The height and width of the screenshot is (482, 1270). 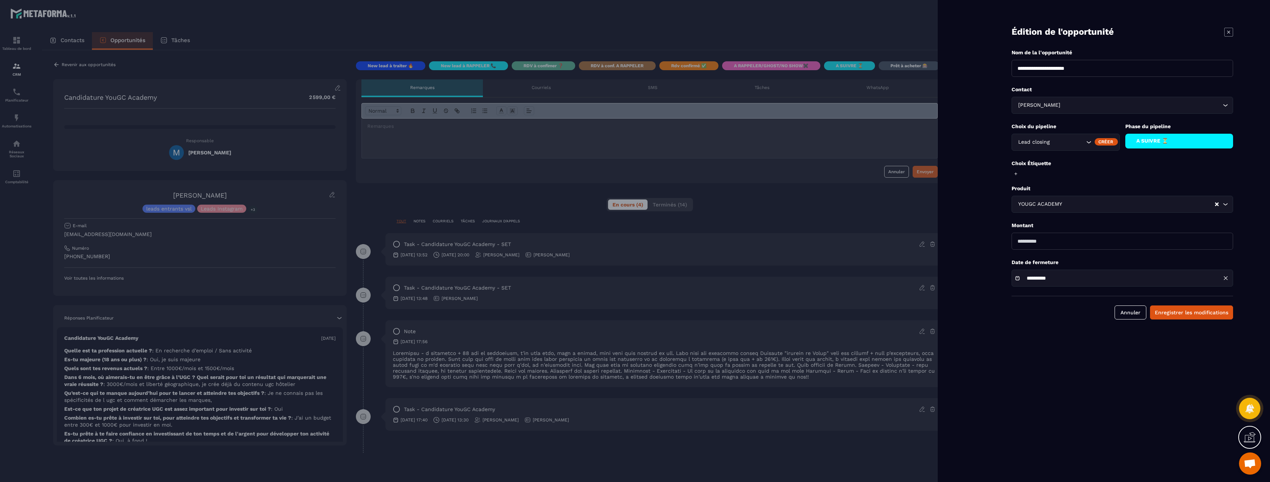 What do you see at coordinates (1065, 126) in the screenshot?
I see `p: Choix du pipeline` at bounding box center [1065, 126].